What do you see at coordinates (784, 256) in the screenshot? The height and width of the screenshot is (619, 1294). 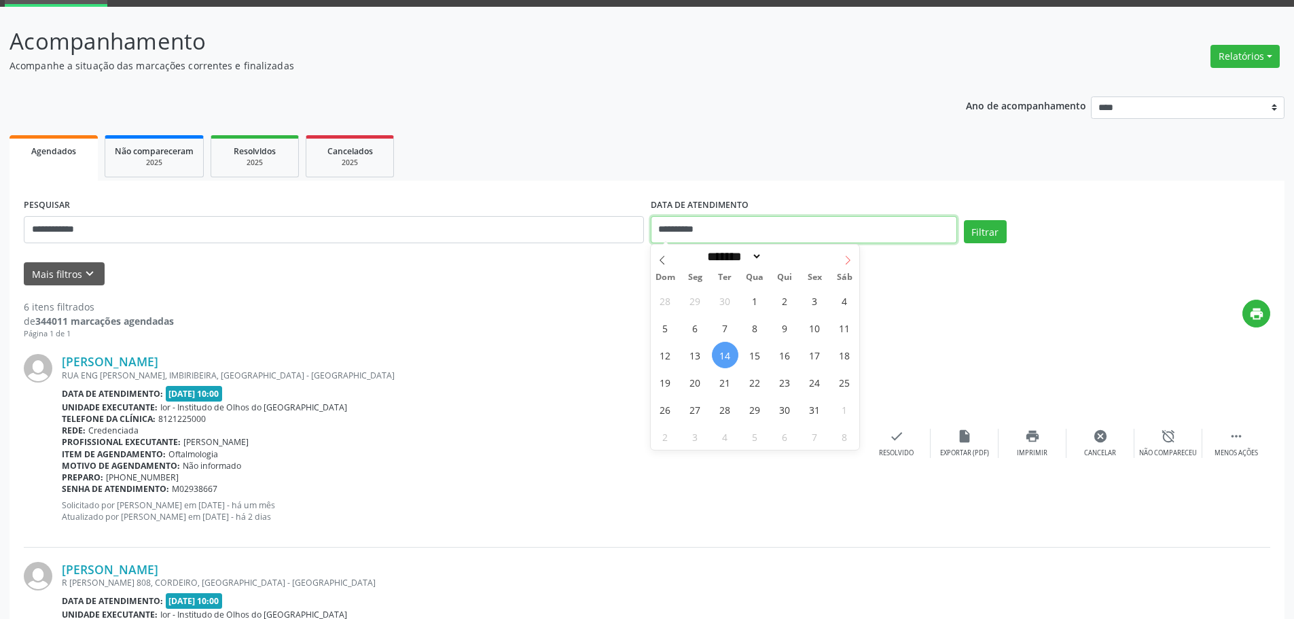 I see `input: Year` at bounding box center [784, 256].